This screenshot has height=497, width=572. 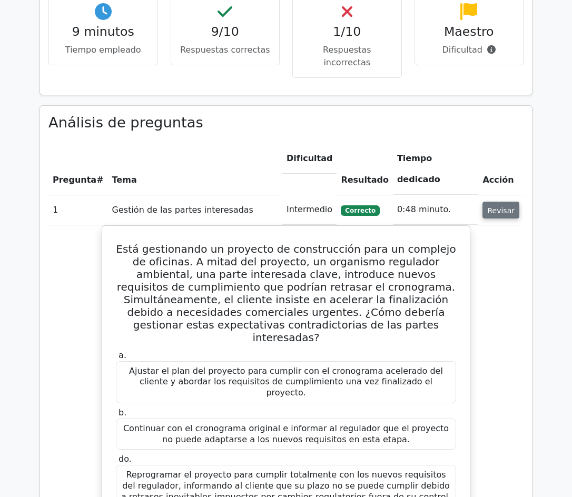 I want to click on font: Revisar, so click(x=501, y=210).